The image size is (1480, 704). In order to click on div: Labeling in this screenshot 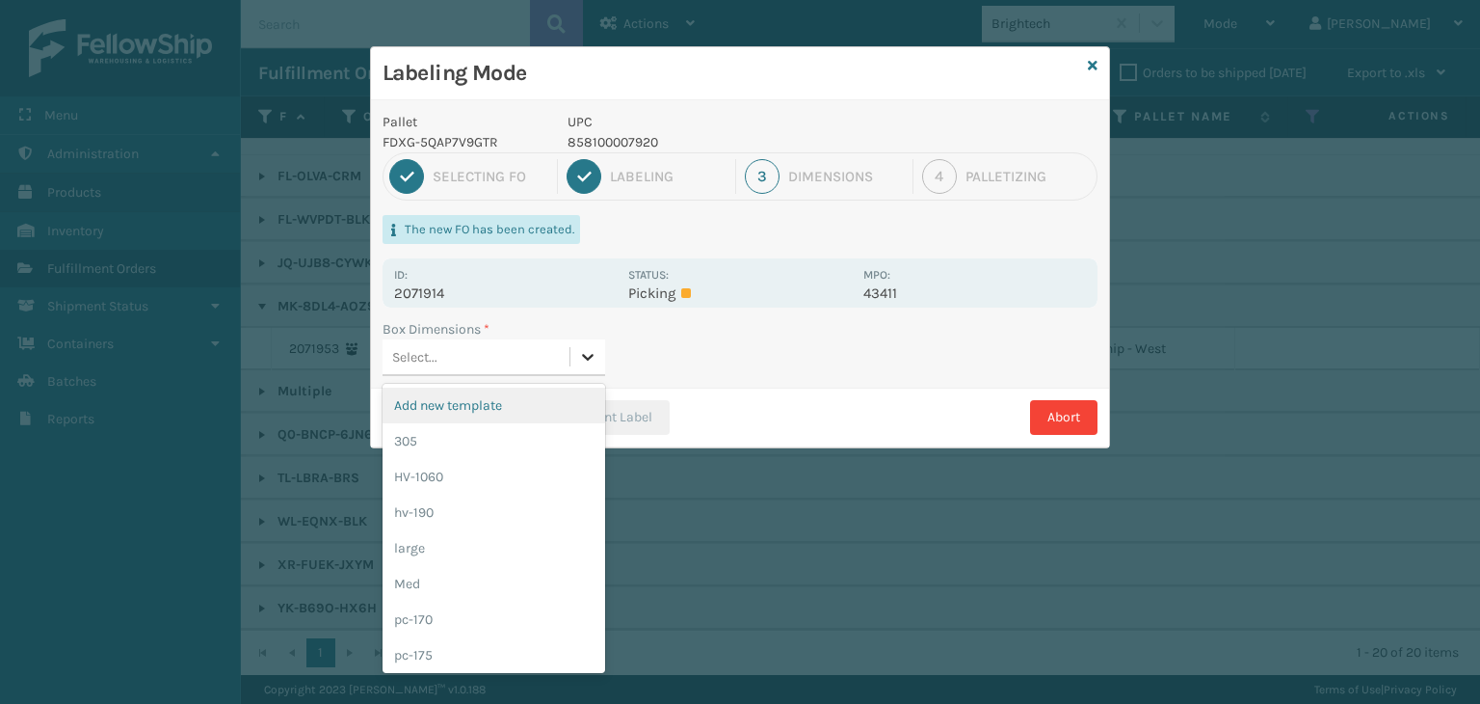, I will do `click(668, 176)`.